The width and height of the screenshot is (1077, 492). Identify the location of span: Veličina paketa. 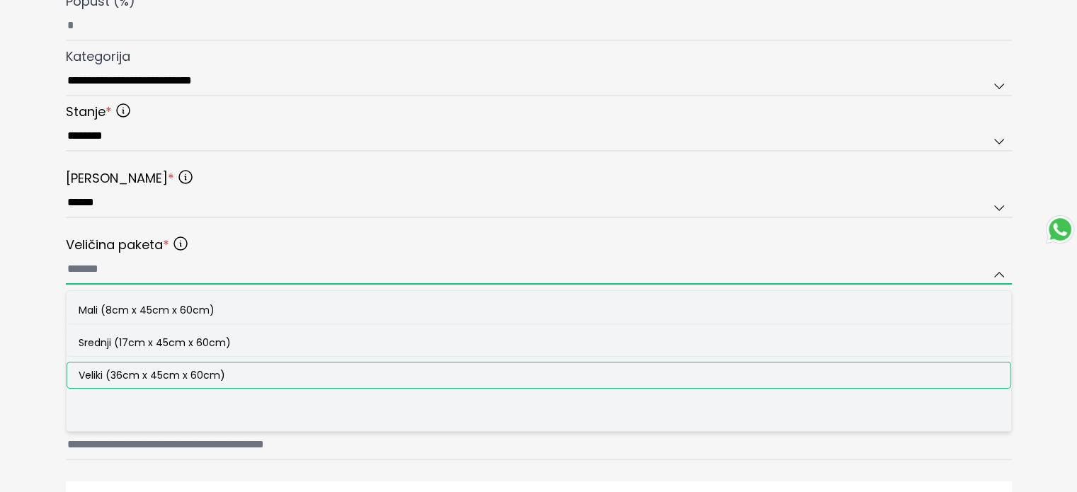
(118, 245).